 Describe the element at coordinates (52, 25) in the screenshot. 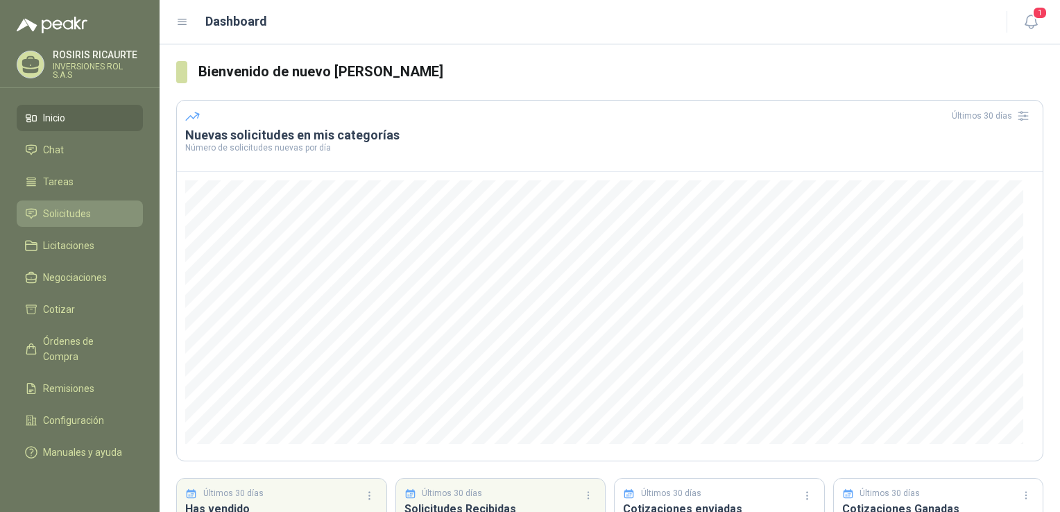

I see `img: Logo peakr` at that location.